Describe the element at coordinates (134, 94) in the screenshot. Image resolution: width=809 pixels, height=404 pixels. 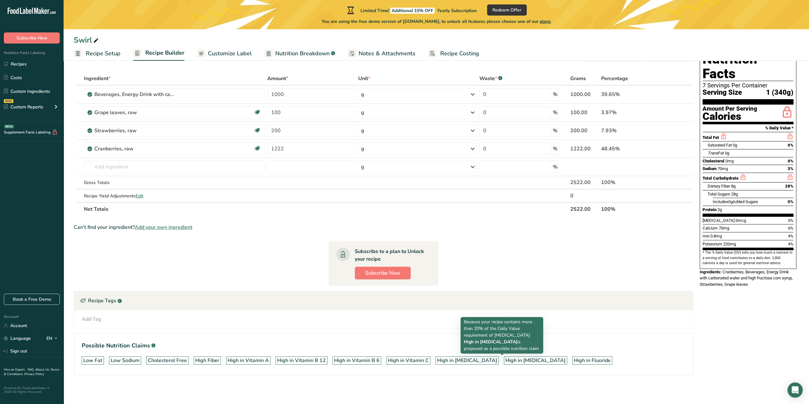
I see `div: Beverages, Energy Drink with carbonated water and high fructose corn syrup` at that location.